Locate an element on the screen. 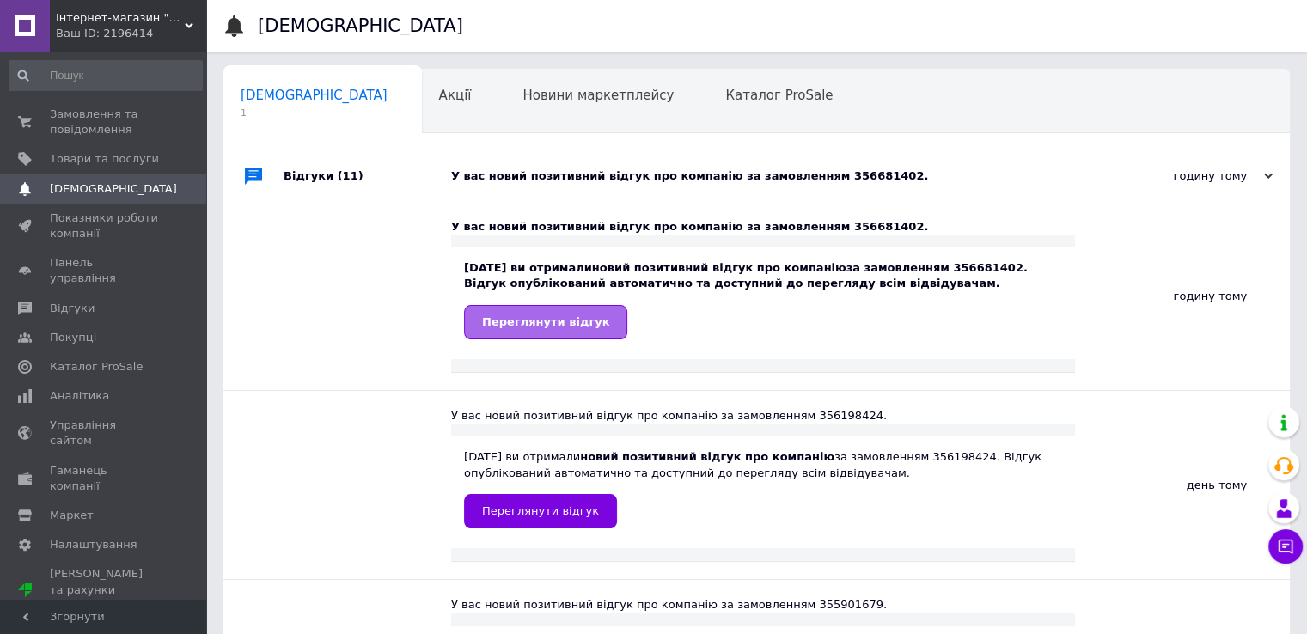 This screenshot has height=634, width=1307. span: Налаштування is located at coordinates (94, 545).